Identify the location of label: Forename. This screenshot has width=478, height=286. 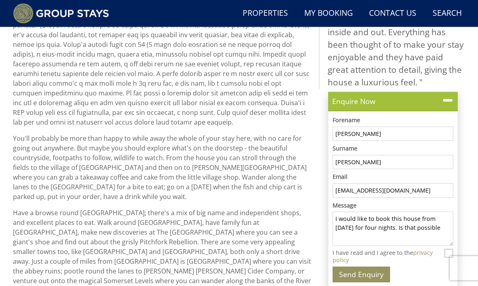
(393, 120).